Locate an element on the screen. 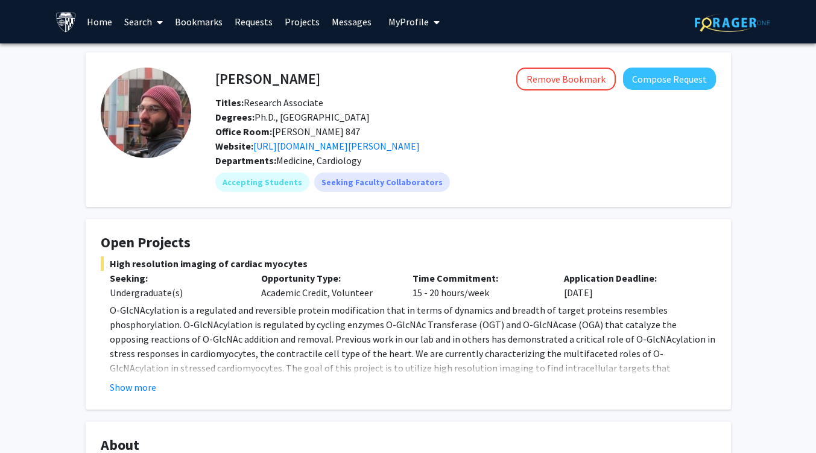 The height and width of the screenshot is (453, 816). p: O-GlcNAcylation is a regulated and reversible protein modification that in terms of dynamics and ... is located at coordinates (413, 346).